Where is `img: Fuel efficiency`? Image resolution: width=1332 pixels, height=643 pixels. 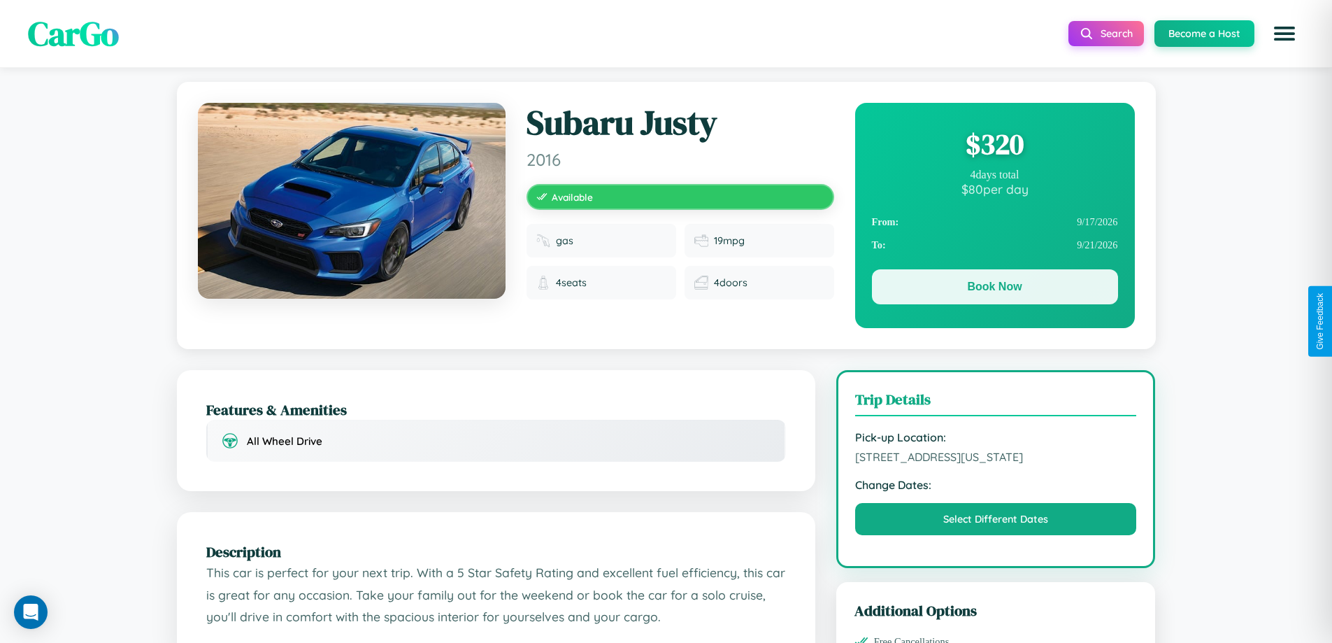
img: Fuel efficiency is located at coordinates (701, 241).